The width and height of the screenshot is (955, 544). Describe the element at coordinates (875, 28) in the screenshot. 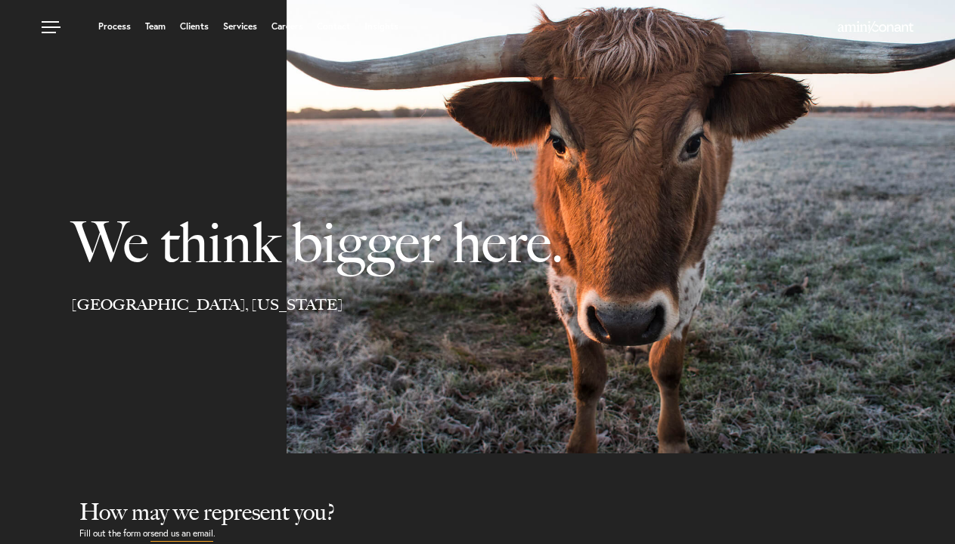

I see `a: Home` at that location.